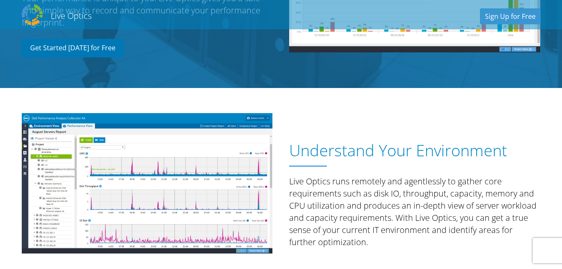 This screenshot has height=269, width=562. Describe the element at coordinates (511, 16) in the screenshot. I see `a: Sign Up for Free` at that location.